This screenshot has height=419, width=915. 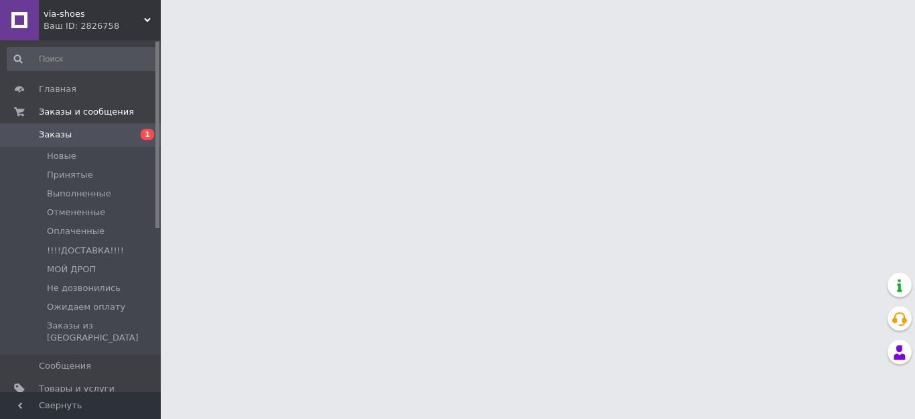 I want to click on input: Поиск, so click(x=82, y=59).